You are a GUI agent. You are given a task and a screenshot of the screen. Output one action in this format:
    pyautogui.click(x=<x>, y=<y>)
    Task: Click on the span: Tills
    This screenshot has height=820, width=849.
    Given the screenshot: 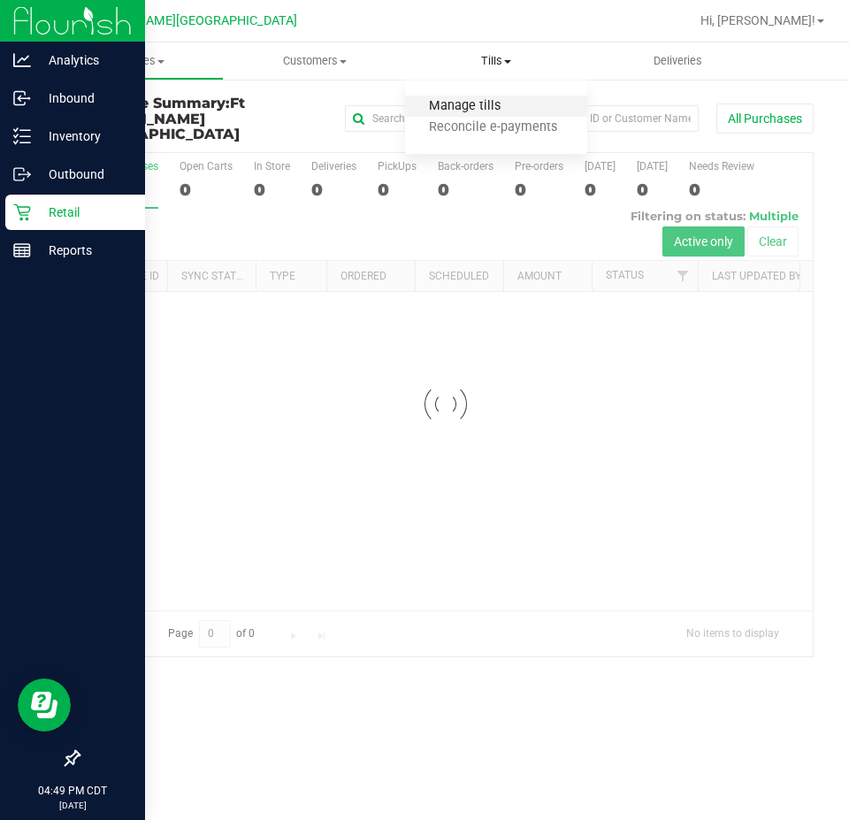 What is the action you would take?
    pyautogui.click(x=495, y=61)
    